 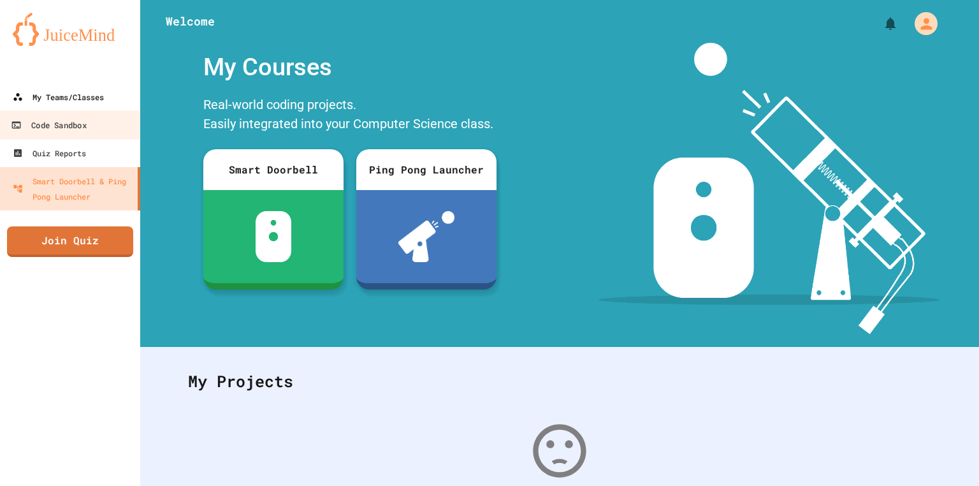 What do you see at coordinates (58, 97) in the screenshot?
I see `div: My Teams/Classes` at bounding box center [58, 97].